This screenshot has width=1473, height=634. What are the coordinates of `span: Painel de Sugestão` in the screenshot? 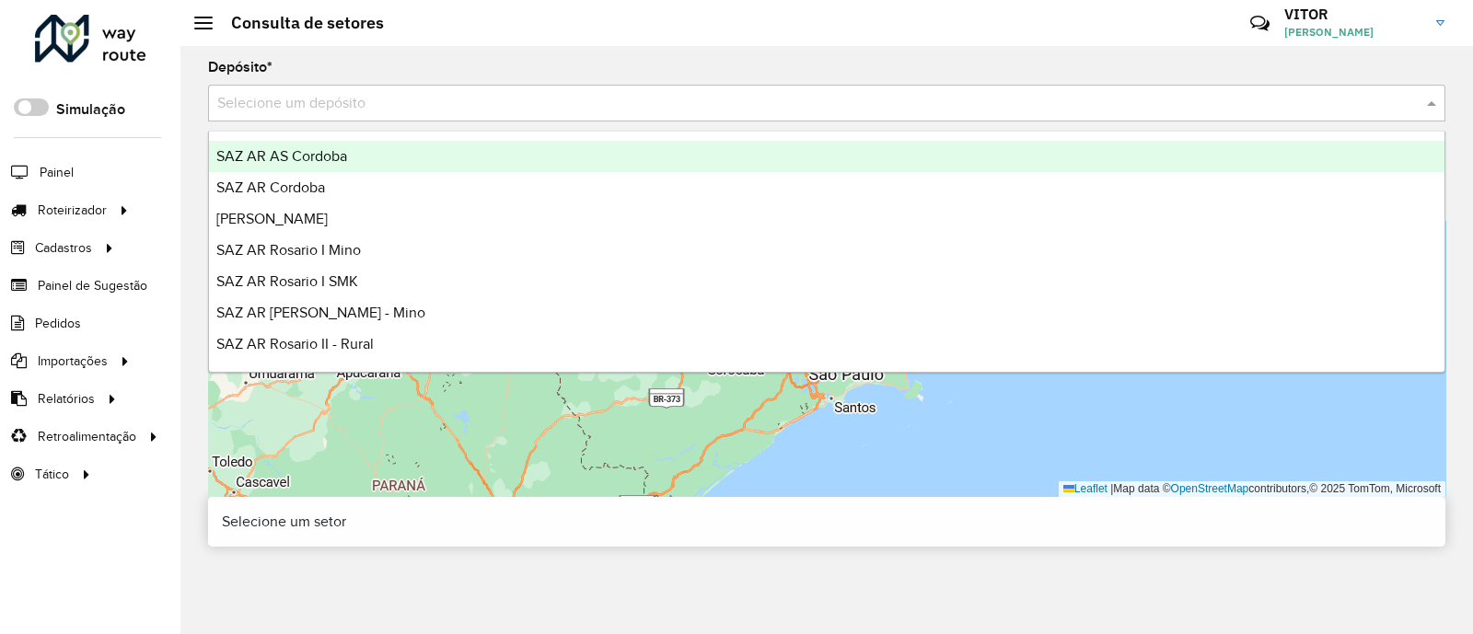 It's located at (92, 285).